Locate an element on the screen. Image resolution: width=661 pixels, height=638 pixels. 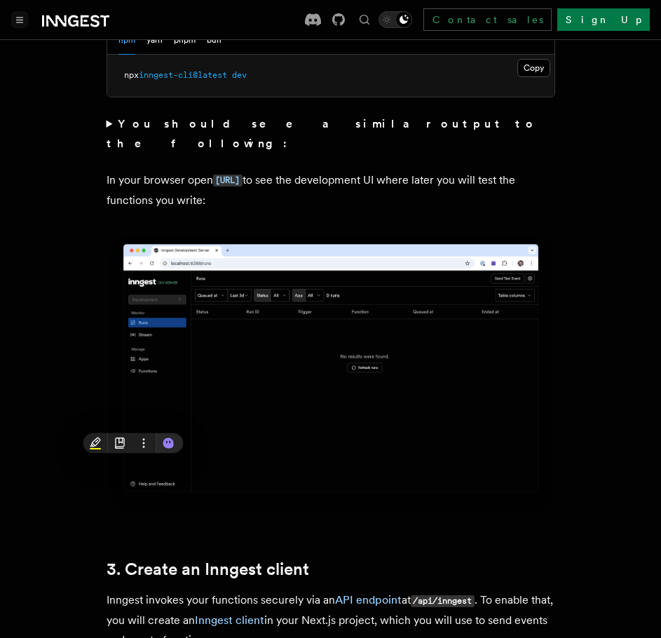
button: npm is located at coordinates (127, 40).